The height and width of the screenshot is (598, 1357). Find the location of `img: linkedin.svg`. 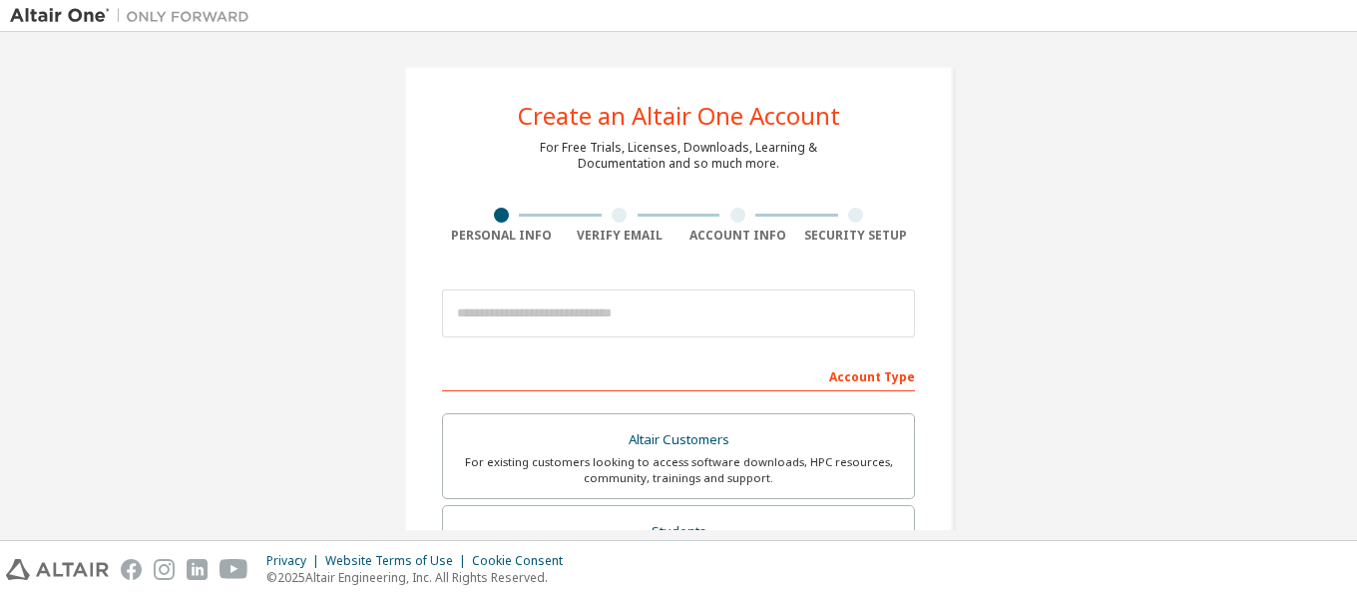

img: linkedin.svg is located at coordinates (197, 569).